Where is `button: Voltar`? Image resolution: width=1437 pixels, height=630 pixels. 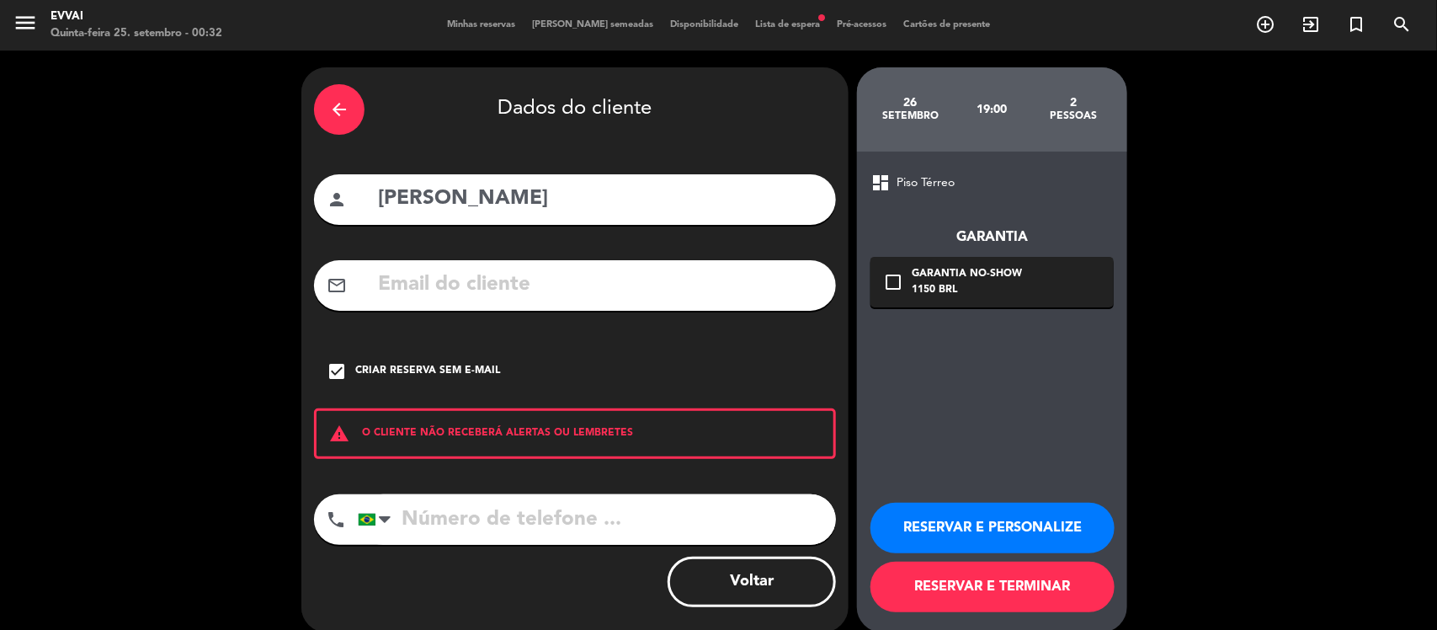 button: Voltar is located at coordinates (752, 582).